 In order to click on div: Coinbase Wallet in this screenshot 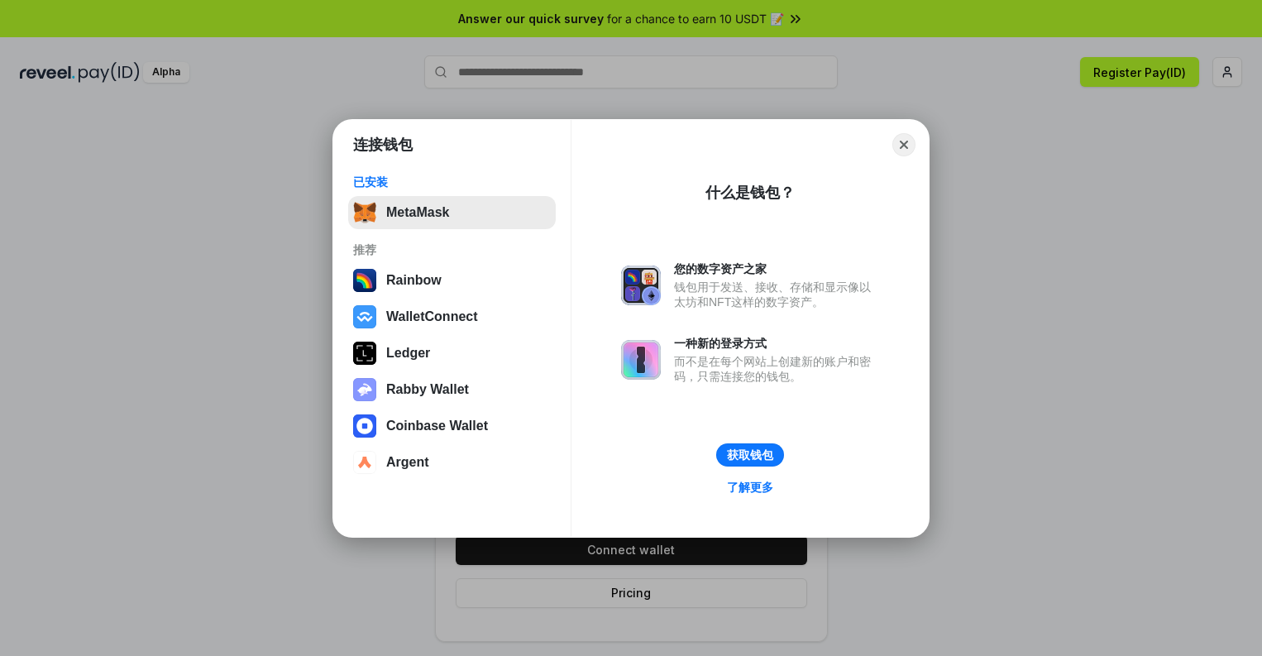, I will do `click(437, 426)`.